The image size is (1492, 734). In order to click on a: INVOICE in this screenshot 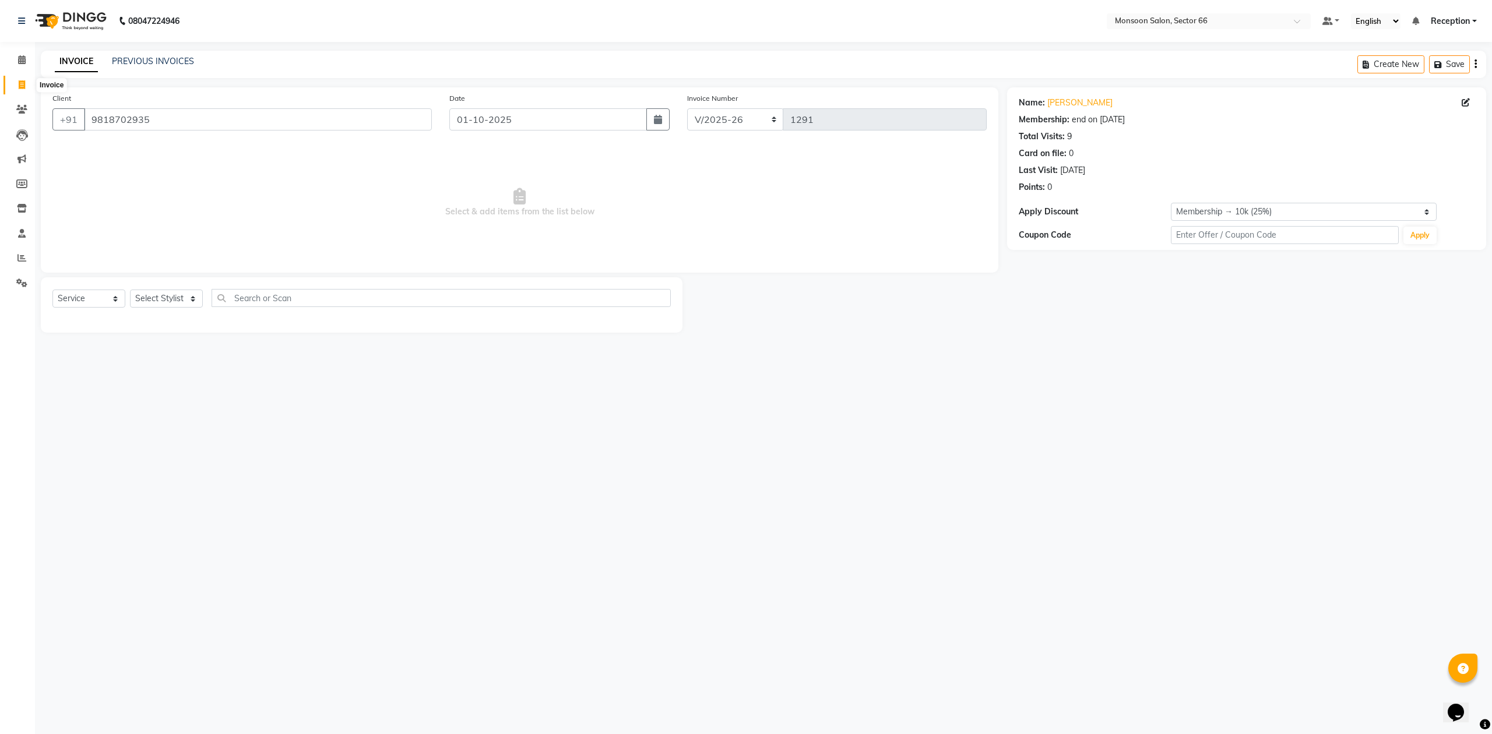, I will do `click(76, 62)`.